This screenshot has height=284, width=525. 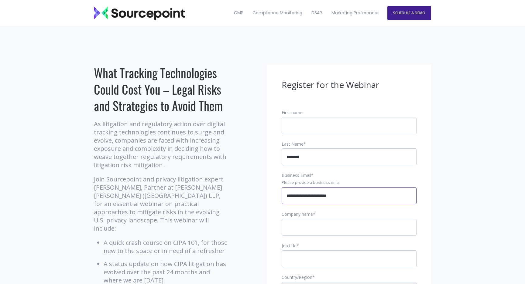 What do you see at coordinates (296, 175) in the screenshot?
I see `span: Business Email` at bounding box center [296, 175].